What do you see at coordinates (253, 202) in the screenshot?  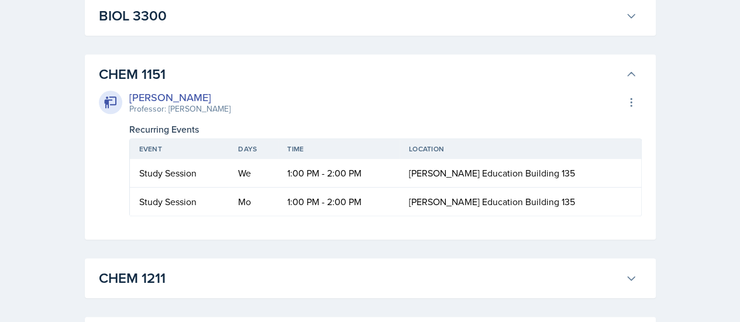 I see `td: Mo` at bounding box center [253, 202].